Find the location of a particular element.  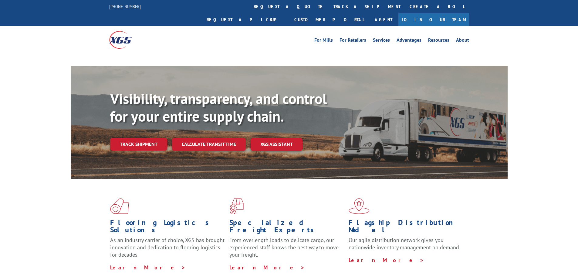

img: xgs-icon-total-supply-chain-intelligence-red is located at coordinates (120, 206).